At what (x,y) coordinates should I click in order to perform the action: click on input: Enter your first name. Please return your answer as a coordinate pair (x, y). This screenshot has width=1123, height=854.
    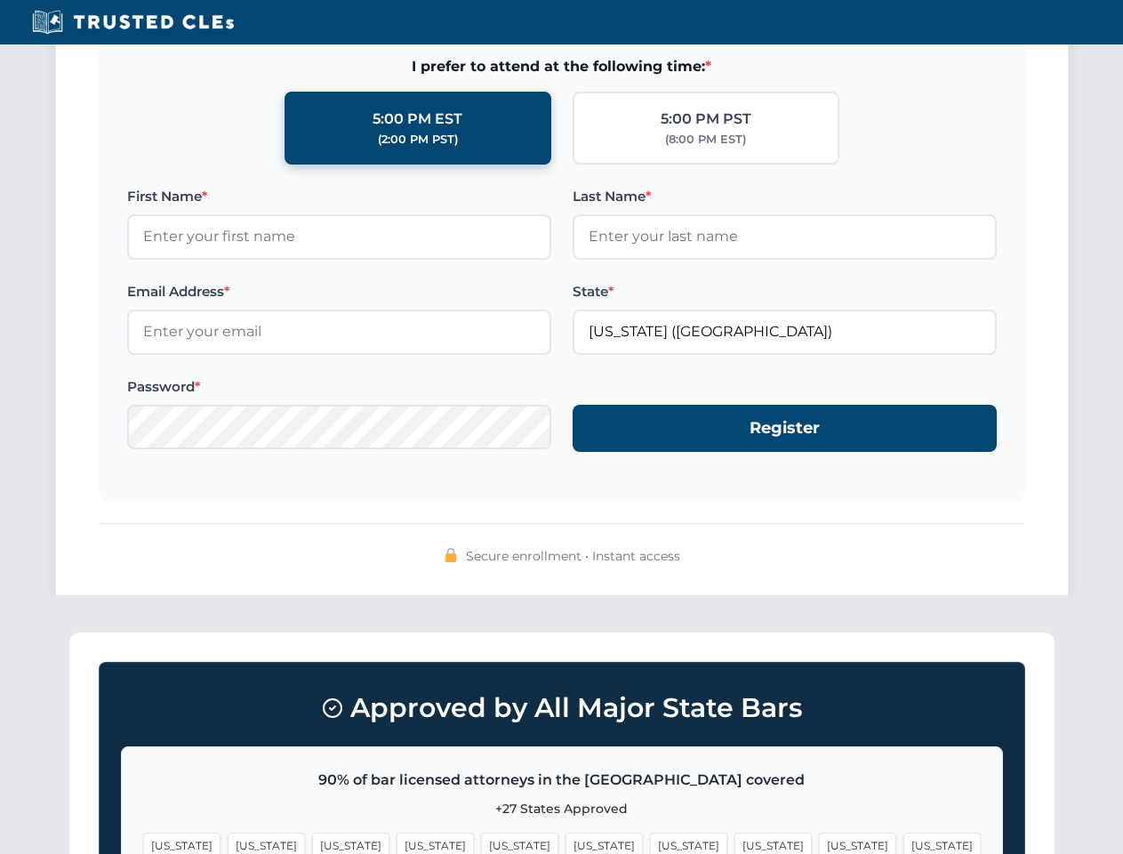
    Looking at the image, I should click on (339, 237).